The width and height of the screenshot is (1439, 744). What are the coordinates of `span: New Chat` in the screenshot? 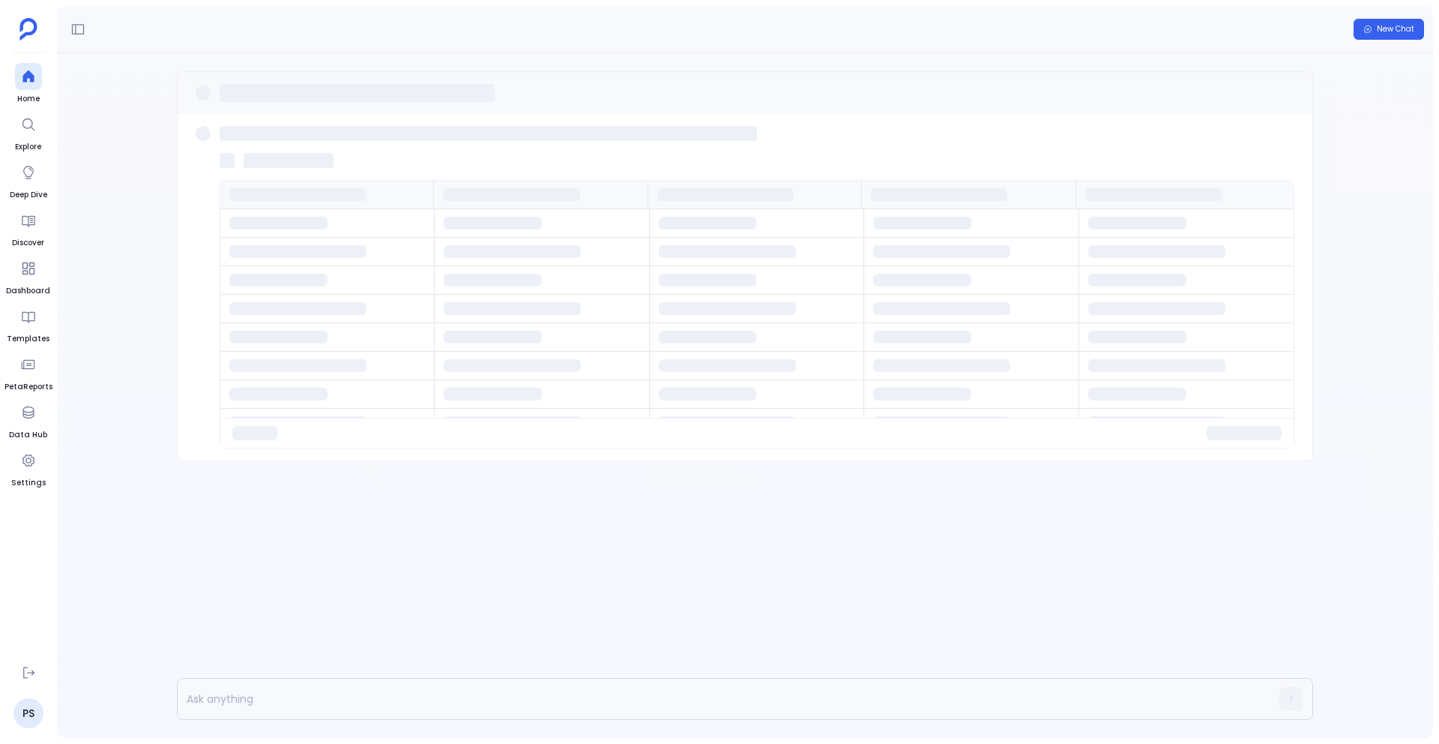 It's located at (1396, 29).